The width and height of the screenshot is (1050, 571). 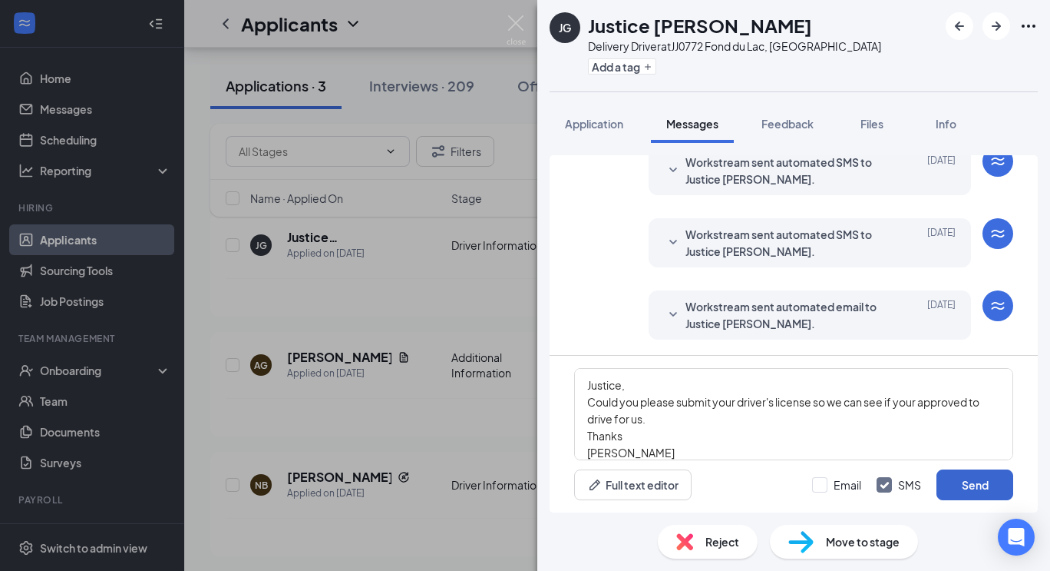 I want to click on svg: Ellipses, so click(x=1029, y=26).